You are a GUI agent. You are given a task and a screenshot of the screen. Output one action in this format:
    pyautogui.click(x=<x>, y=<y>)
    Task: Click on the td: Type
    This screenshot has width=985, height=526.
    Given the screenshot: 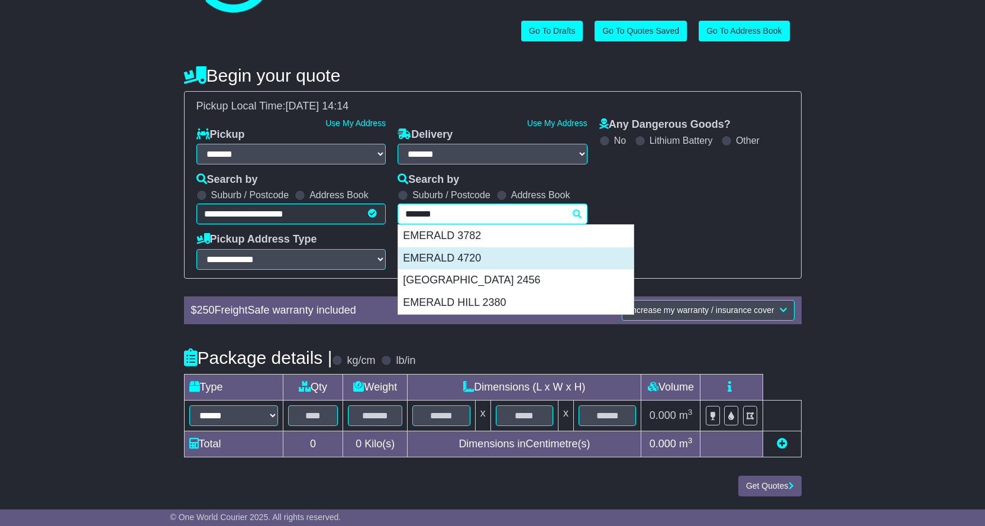 What is the action you would take?
    pyautogui.click(x=233, y=387)
    